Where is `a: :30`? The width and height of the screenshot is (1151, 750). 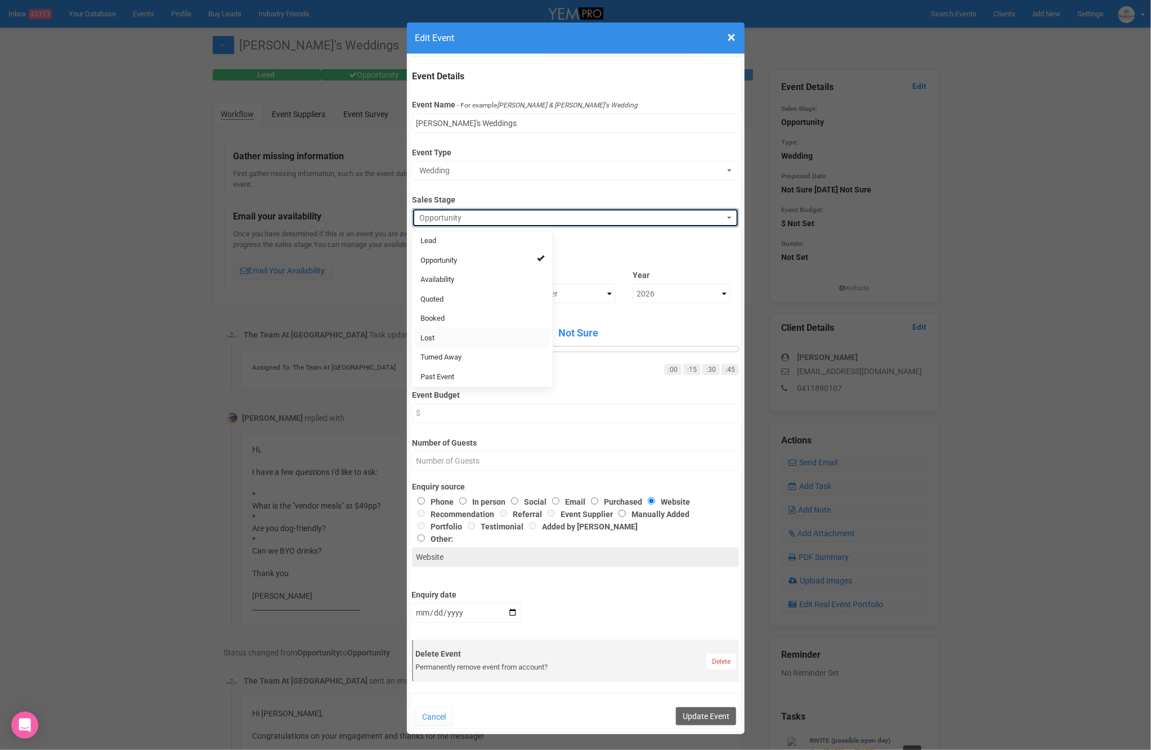 a: :30 is located at coordinates (711, 370).